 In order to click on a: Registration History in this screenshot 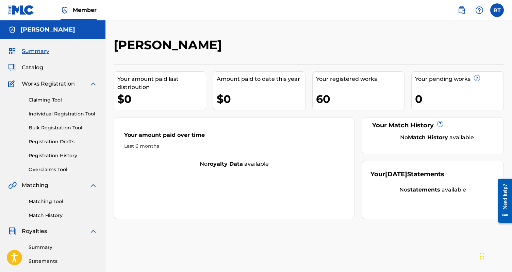, I will do `click(63, 156)`.